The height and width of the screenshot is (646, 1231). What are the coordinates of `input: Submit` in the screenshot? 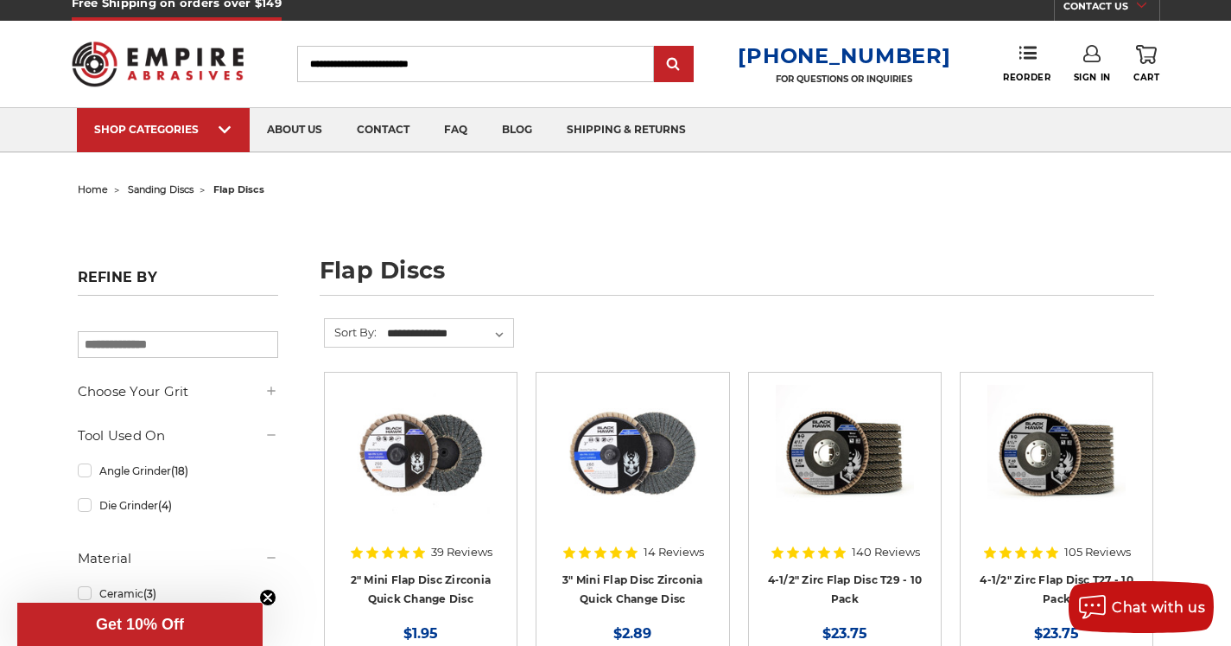 It's located at (674, 65).